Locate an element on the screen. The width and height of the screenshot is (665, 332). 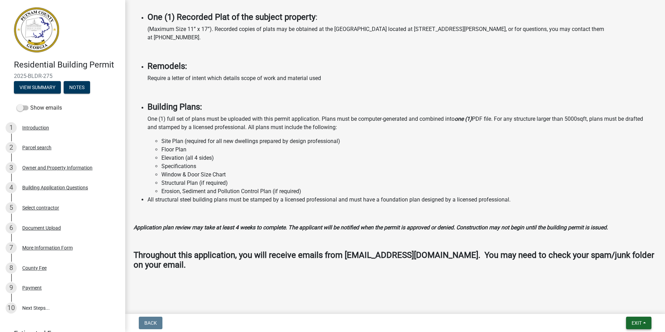
div: Payment is located at coordinates (32, 288).